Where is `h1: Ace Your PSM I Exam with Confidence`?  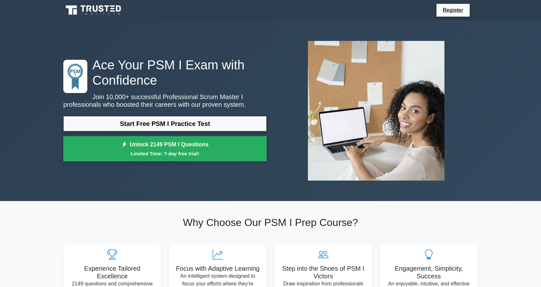
h1: Ace Your PSM I Exam with Confidence is located at coordinates (165, 73).